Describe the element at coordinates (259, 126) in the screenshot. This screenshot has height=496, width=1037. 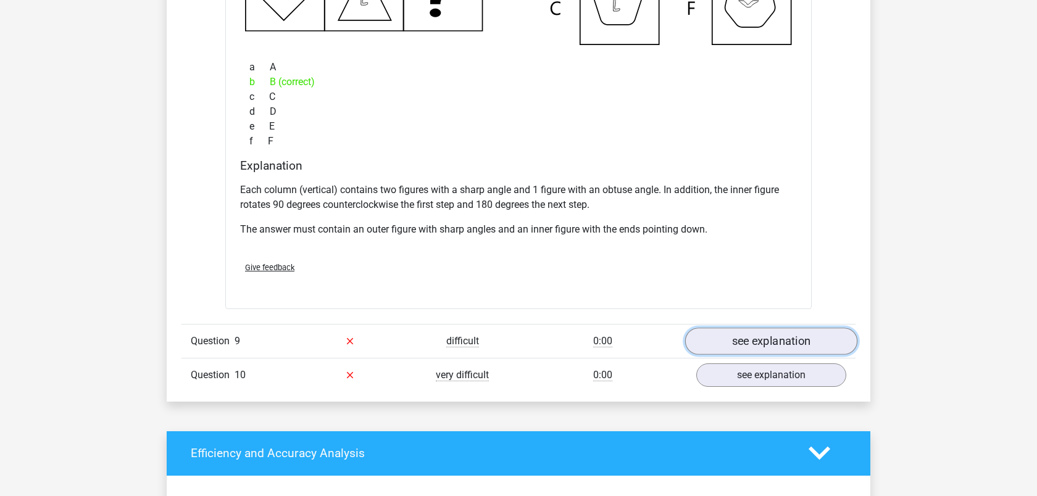
I see `span: e` at that location.